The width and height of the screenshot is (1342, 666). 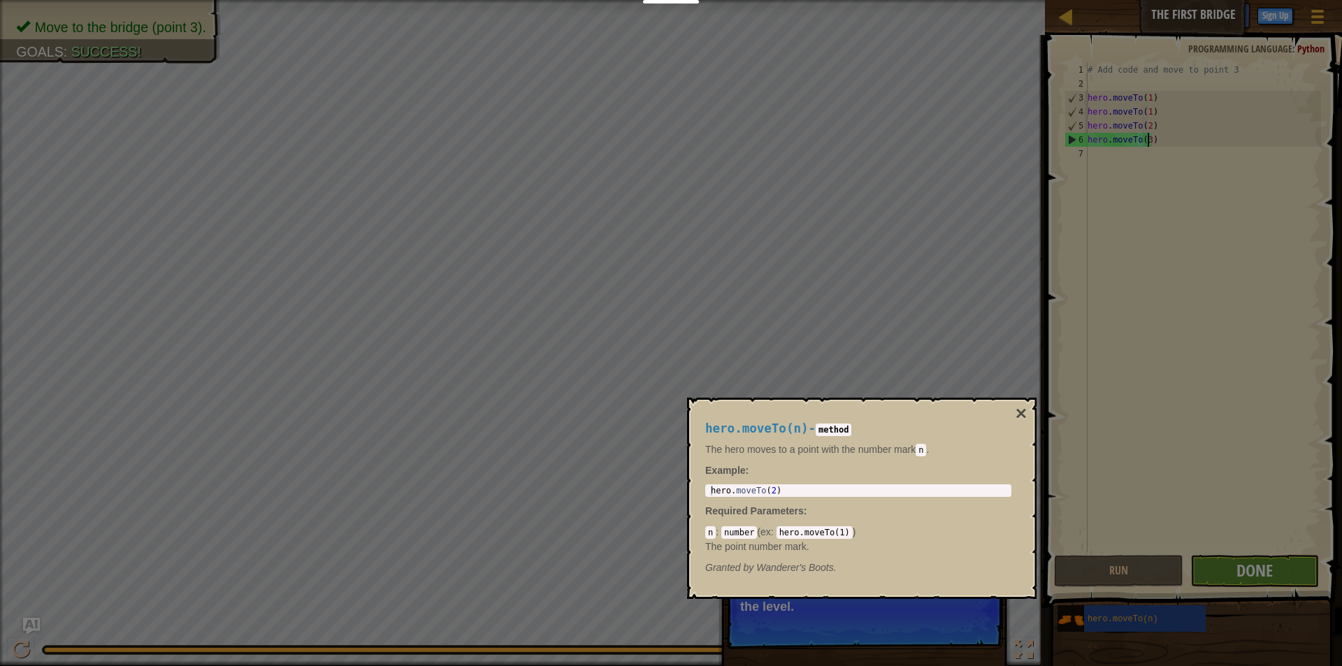 I want to click on em: Wanderer's Boots., so click(x=771, y=567).